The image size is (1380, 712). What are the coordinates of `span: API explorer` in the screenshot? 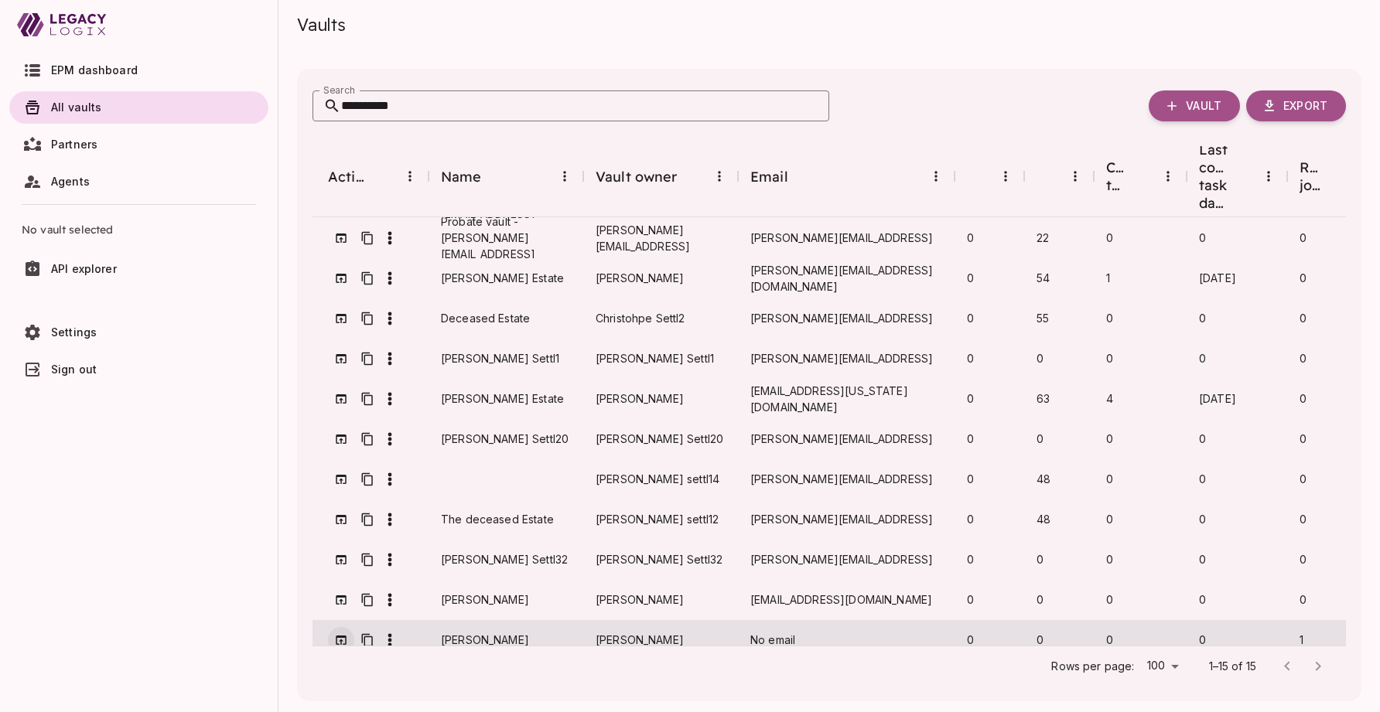 It's located at (84, 268).